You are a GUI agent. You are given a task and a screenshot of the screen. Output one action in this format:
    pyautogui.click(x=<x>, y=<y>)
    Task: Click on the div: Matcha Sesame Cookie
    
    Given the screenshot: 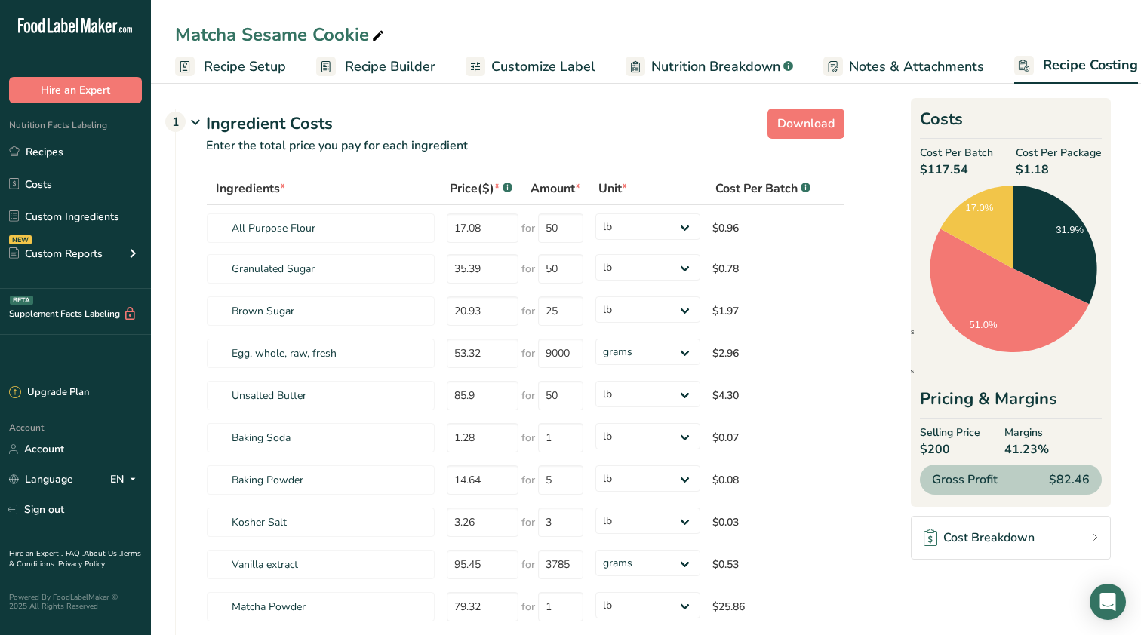 What is the action you would take?
    pyautogui.click(x=281, y=35)
    